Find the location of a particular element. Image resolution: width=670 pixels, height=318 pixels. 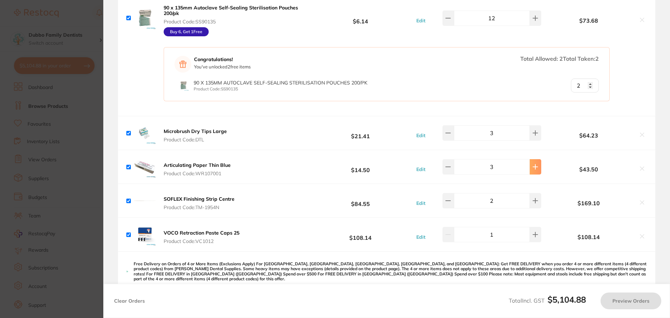

img: NjYwZHVrYw is located at coordinates (145, 167).